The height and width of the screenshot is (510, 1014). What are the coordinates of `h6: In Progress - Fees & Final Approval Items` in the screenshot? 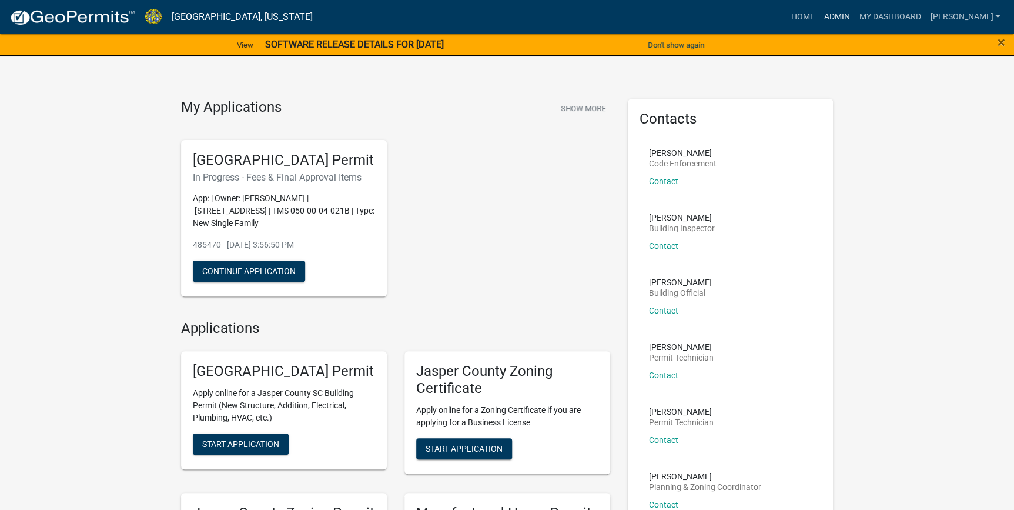 It's located at (284, 177).